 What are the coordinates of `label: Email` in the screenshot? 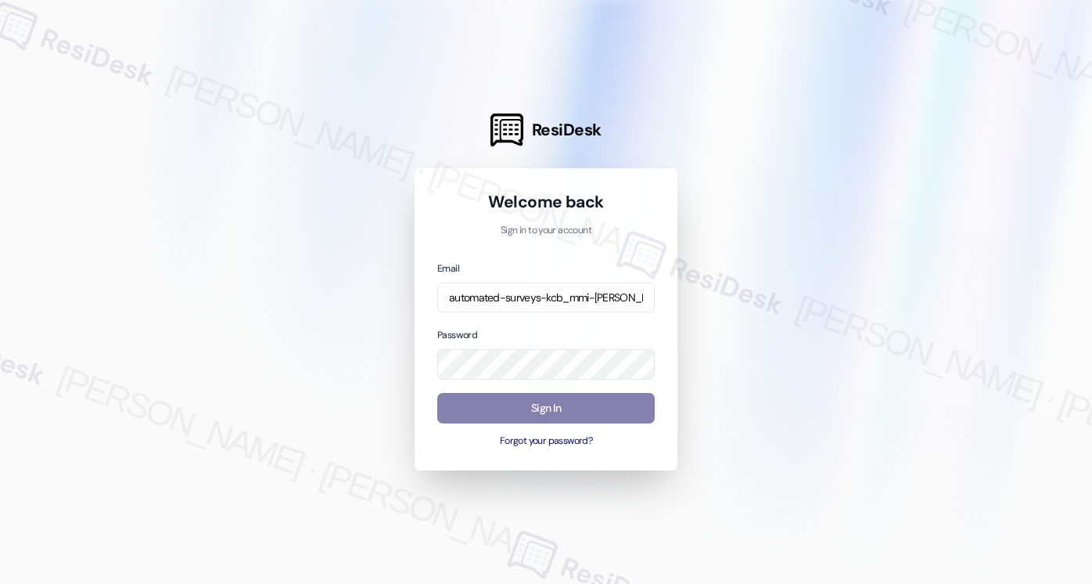 It's located at (448, 268).